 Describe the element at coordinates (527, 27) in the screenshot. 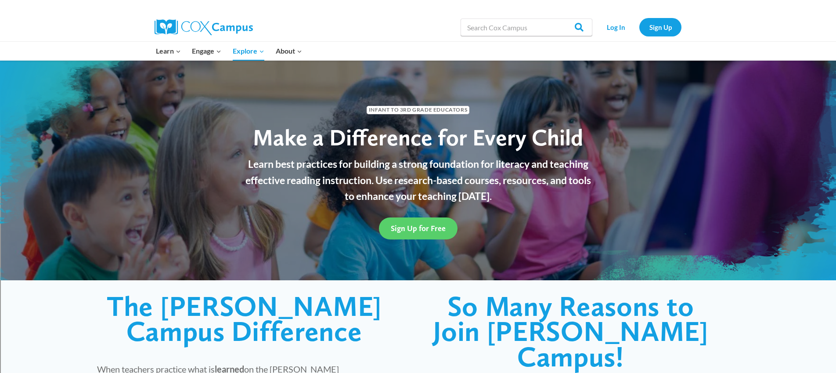

I see `input: Search Cox Campus` at that location.